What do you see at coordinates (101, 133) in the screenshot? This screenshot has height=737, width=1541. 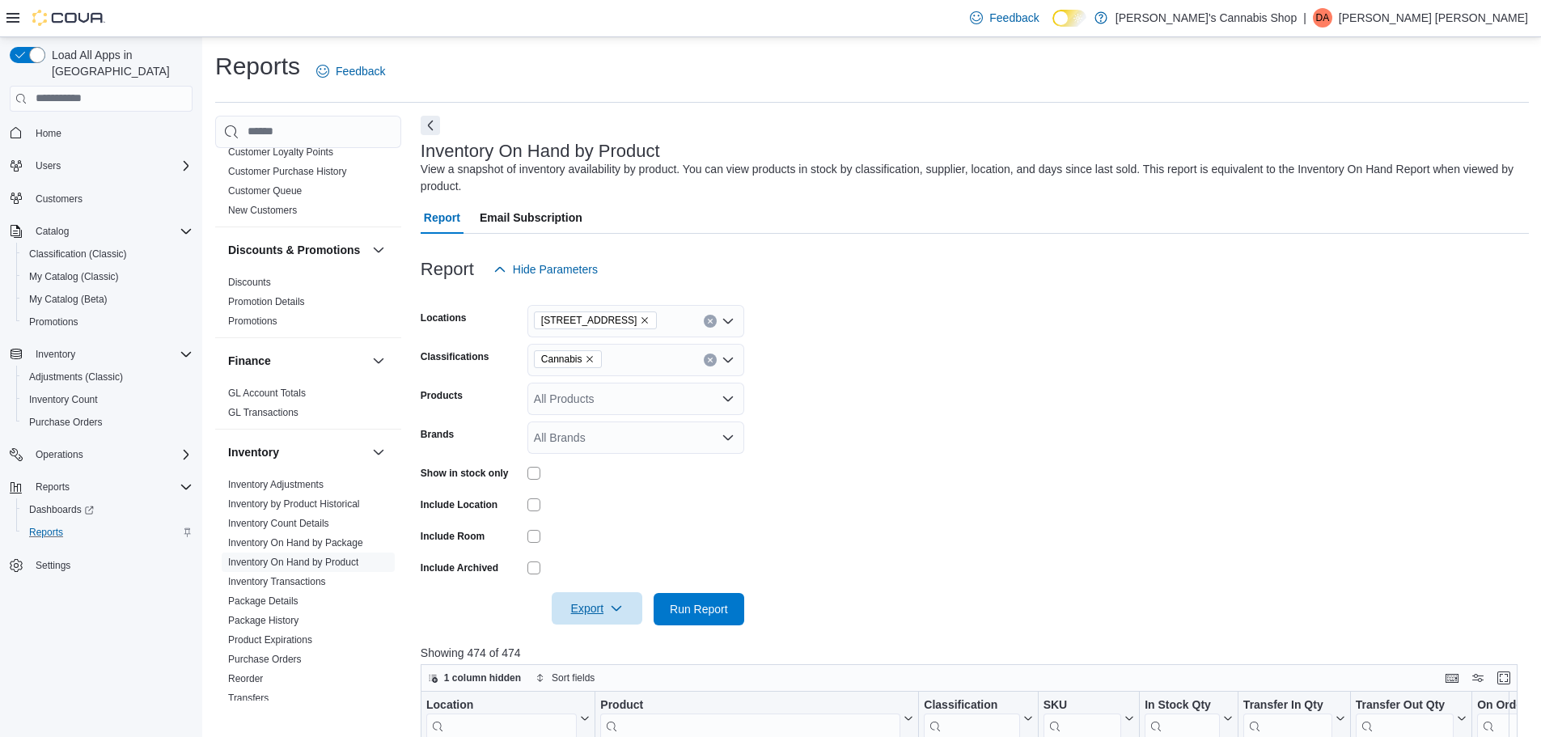 I see `button: Home` at bounding box center [101, 133].